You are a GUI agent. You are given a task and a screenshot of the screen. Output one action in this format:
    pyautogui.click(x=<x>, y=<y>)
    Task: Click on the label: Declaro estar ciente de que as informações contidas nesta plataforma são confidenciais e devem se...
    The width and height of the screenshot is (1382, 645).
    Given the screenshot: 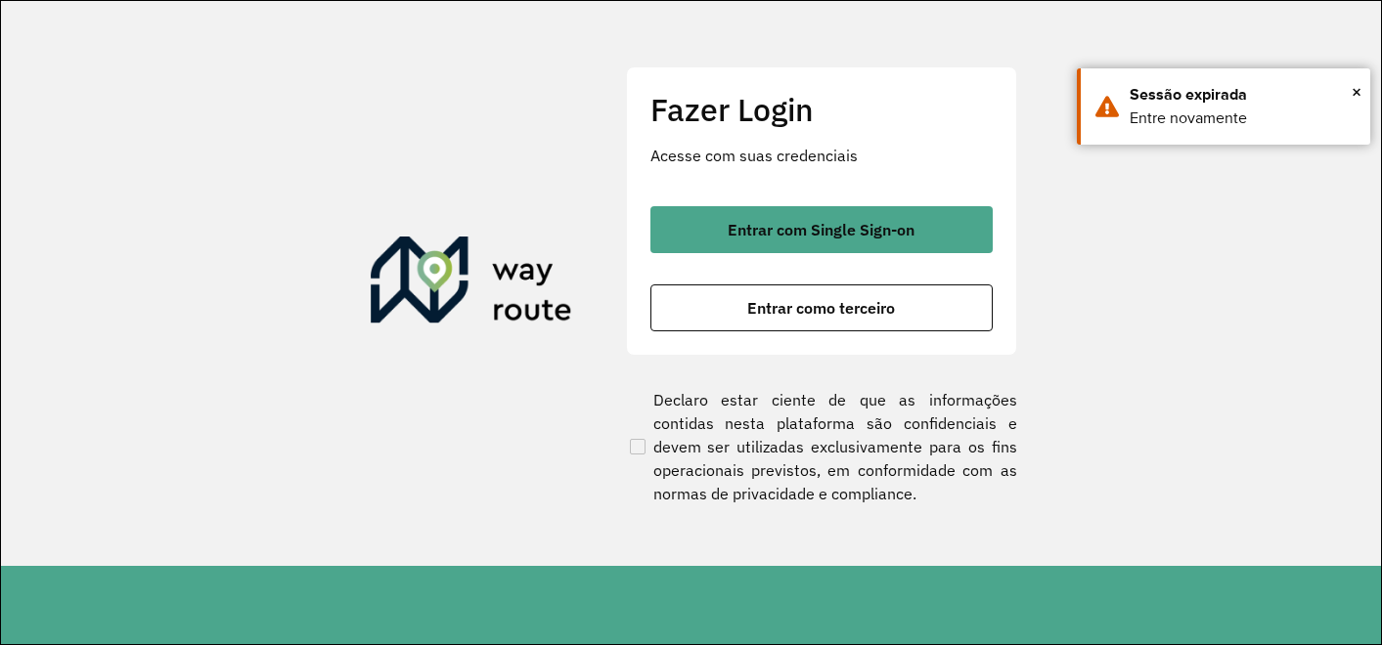 What is the action you would take?
    pyautogui.click(x=822, y=447)
    